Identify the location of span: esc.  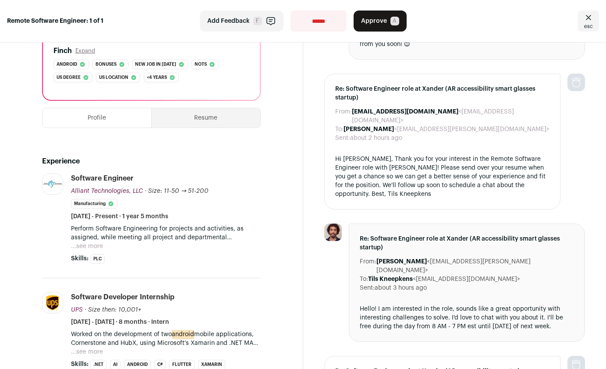
(589, 26).